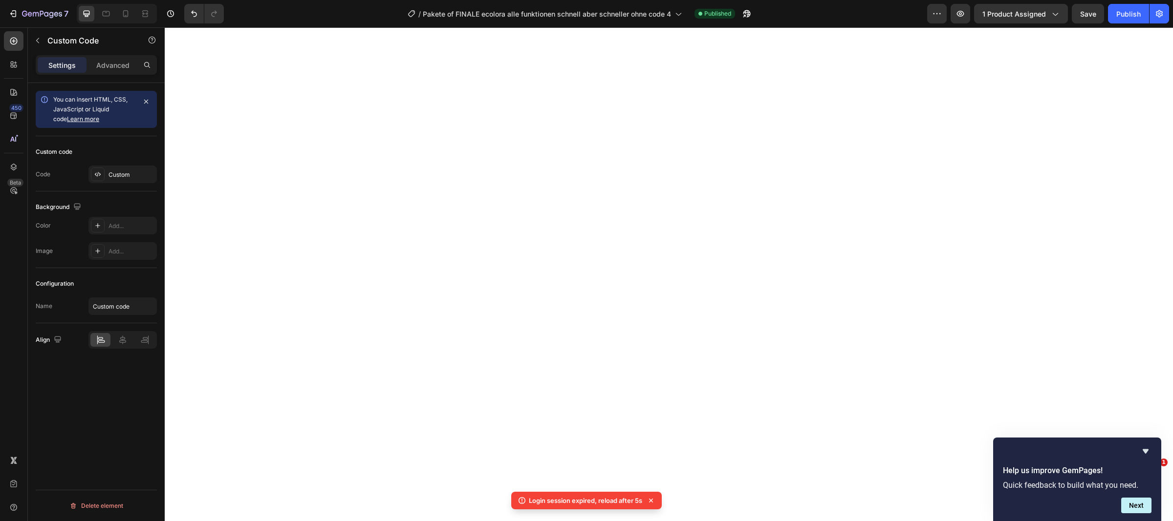  I want to click on div: Custom, so click(131, 175).